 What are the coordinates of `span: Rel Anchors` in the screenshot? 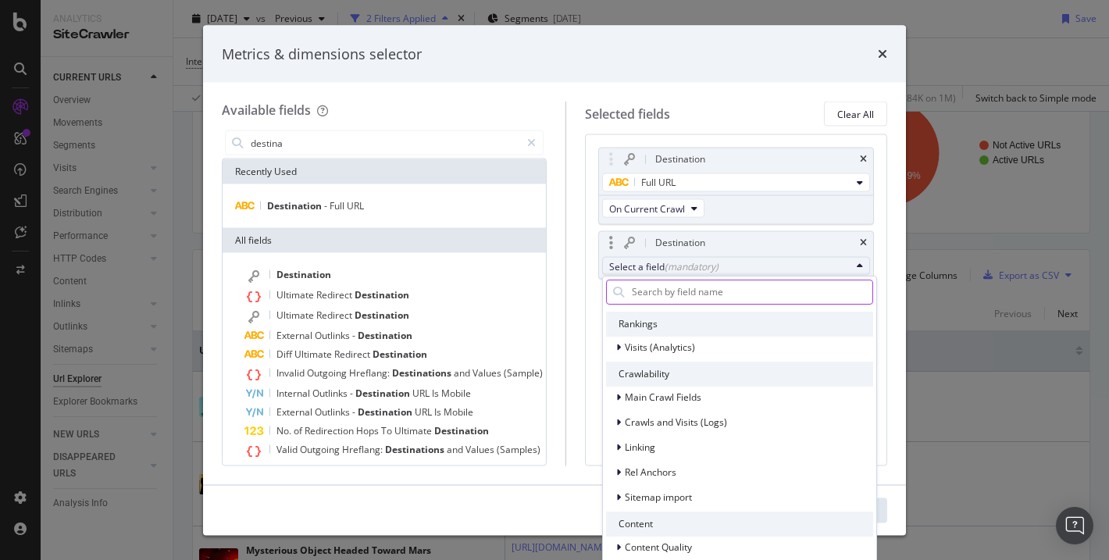 It's located at (651, 472).